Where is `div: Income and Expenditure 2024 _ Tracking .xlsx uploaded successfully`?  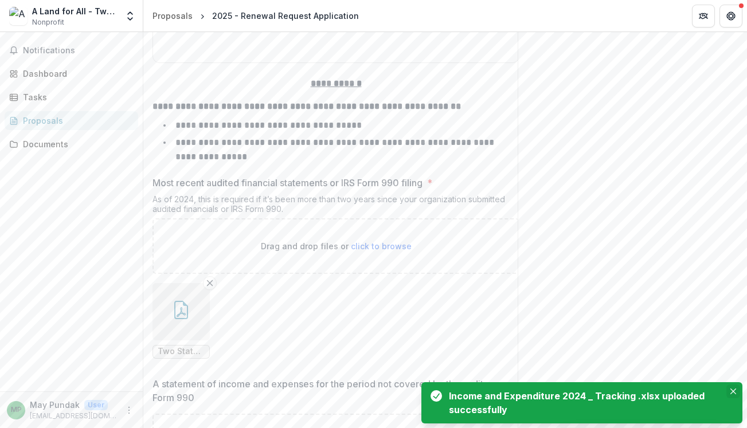
div: Income and Expenditure 2024 _ Tracking .xlsx uploaded successfully is located at coordinates (584, 403).